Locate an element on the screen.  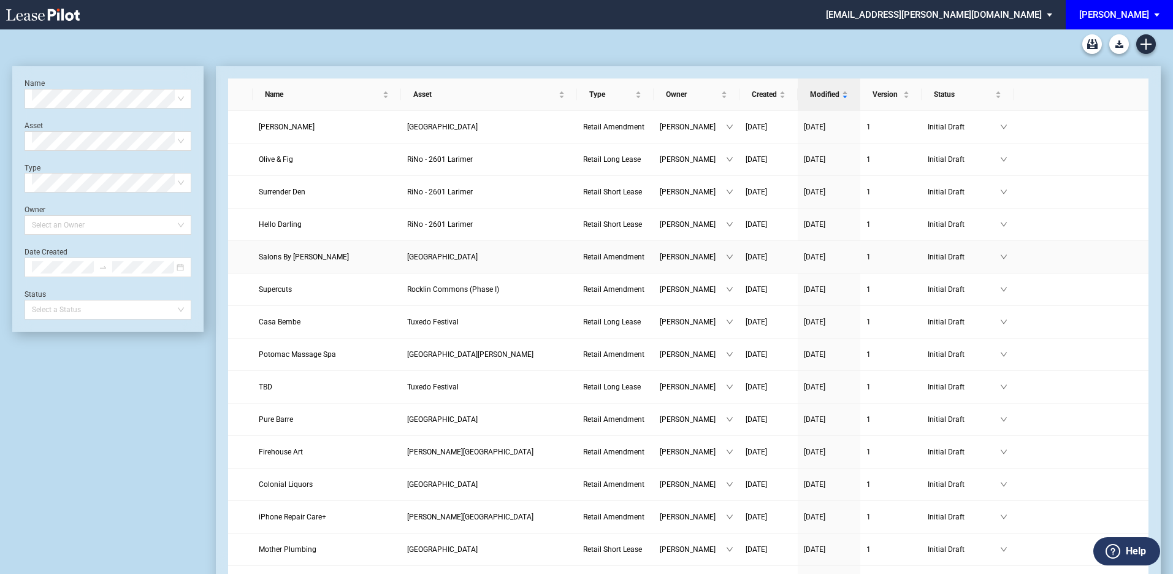
label: Name is located at coordinates (34, 83).